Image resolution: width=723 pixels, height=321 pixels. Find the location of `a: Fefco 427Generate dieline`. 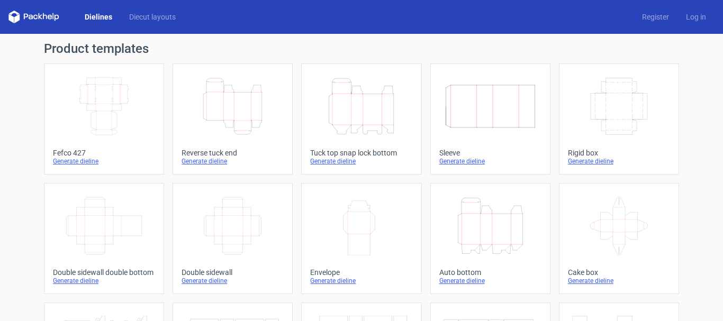

a: Fefco 427Generate dieline is located at coordinates (104, 119).